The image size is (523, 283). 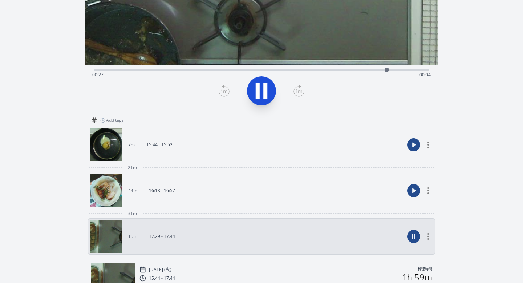 I want to click on p: 17:29 - 17:44, so click(x=162, y=236).